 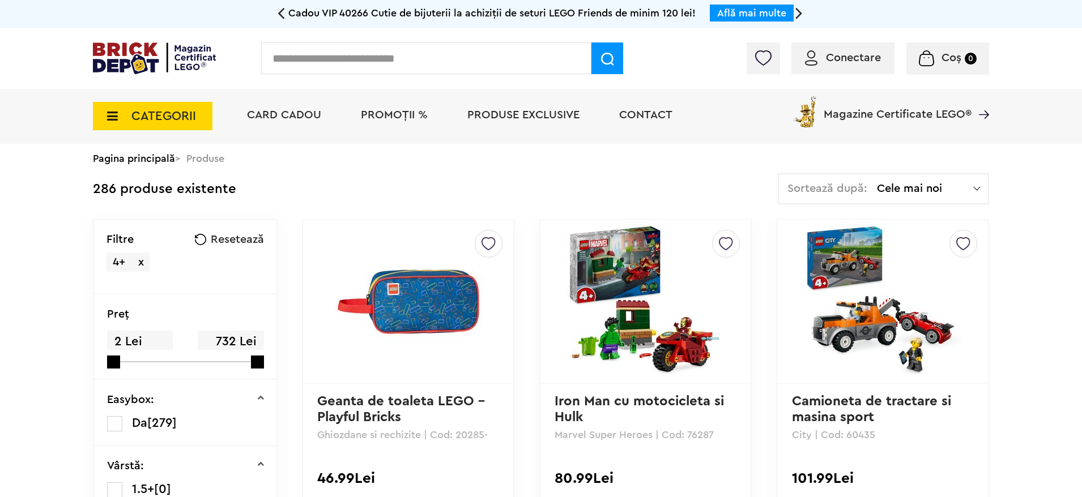 What do you see at coordinates (752, 13) in the screenshot?
I see `a: Află mai multe` at bounding box center [752, 13].